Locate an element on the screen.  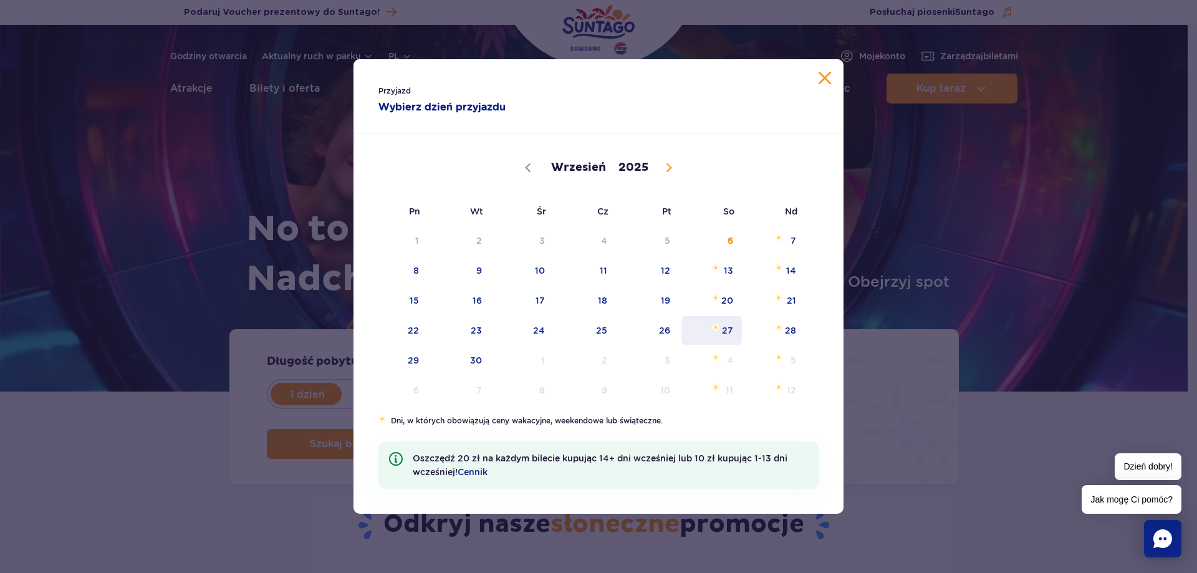
li: Dni, w których obowiązują ceny wakacyjne, weekendowe lub świąteczne. is located at coordinates (598, 421).